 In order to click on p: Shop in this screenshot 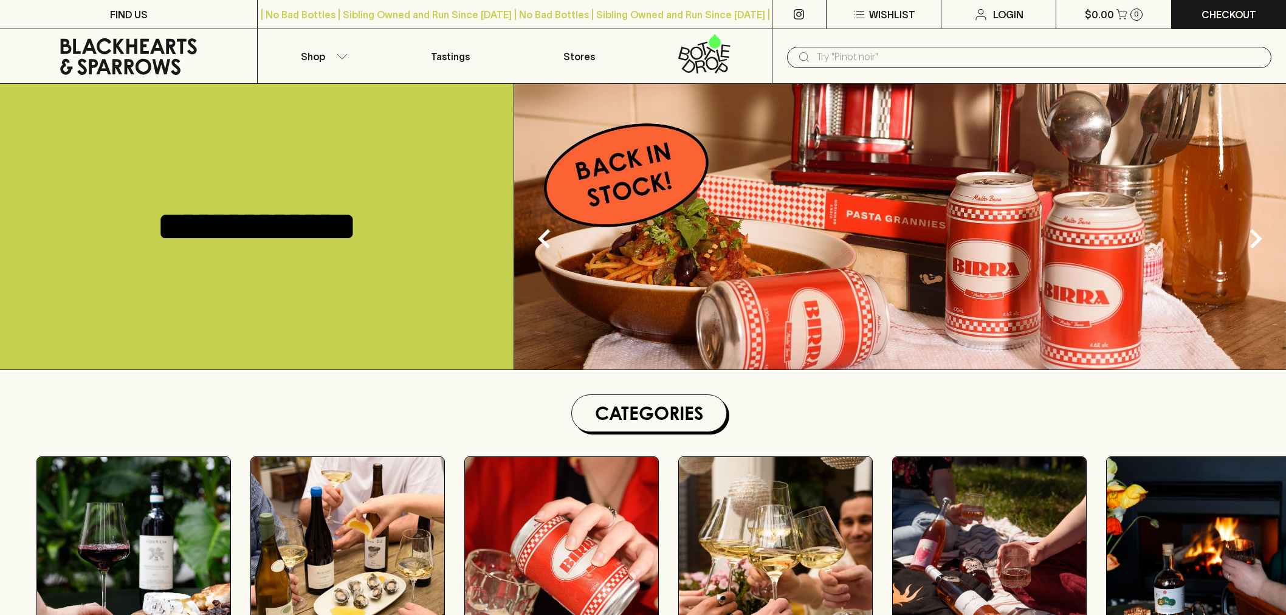, I will do `click(313, 57)`.